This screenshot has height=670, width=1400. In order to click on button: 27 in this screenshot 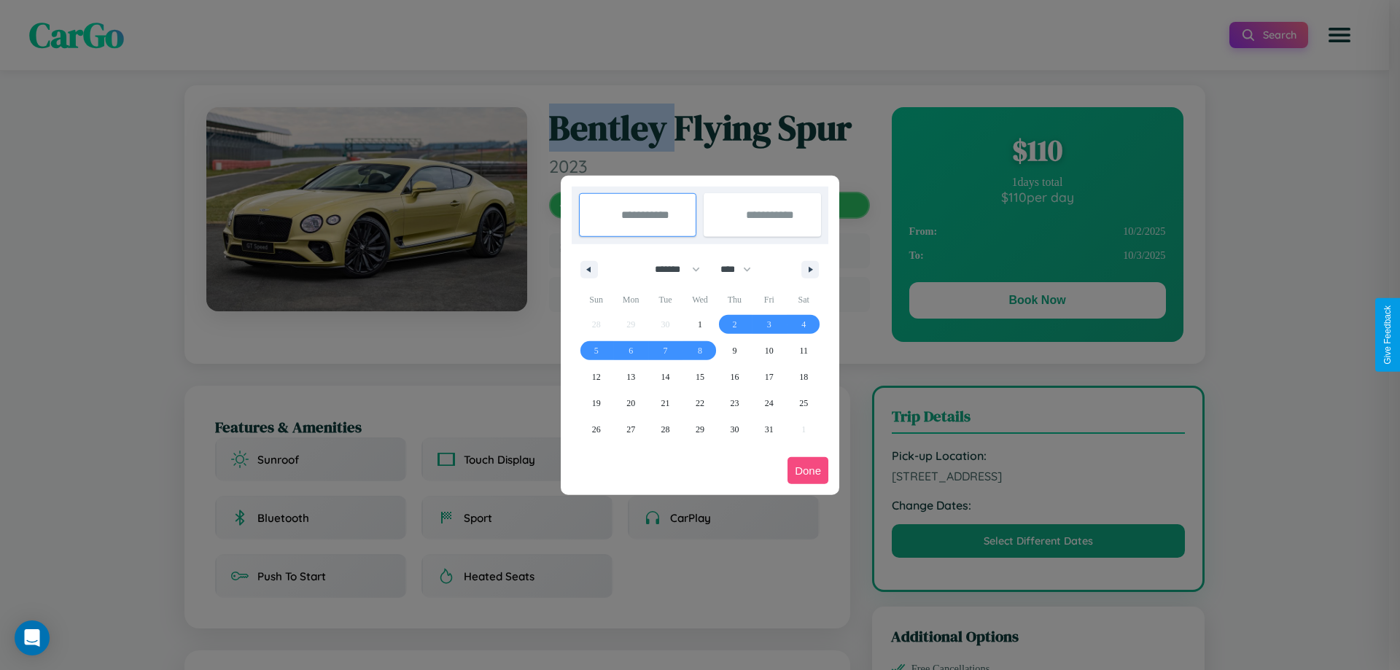, I will do `click(630, 429)`.